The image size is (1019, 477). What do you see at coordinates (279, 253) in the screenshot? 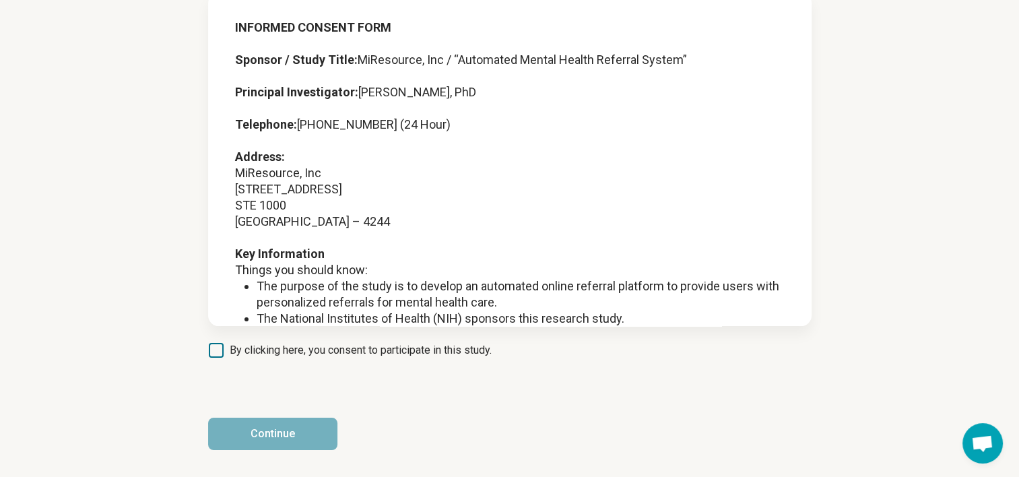
I see `strong: Key Information` at bounding box center [279, 253].